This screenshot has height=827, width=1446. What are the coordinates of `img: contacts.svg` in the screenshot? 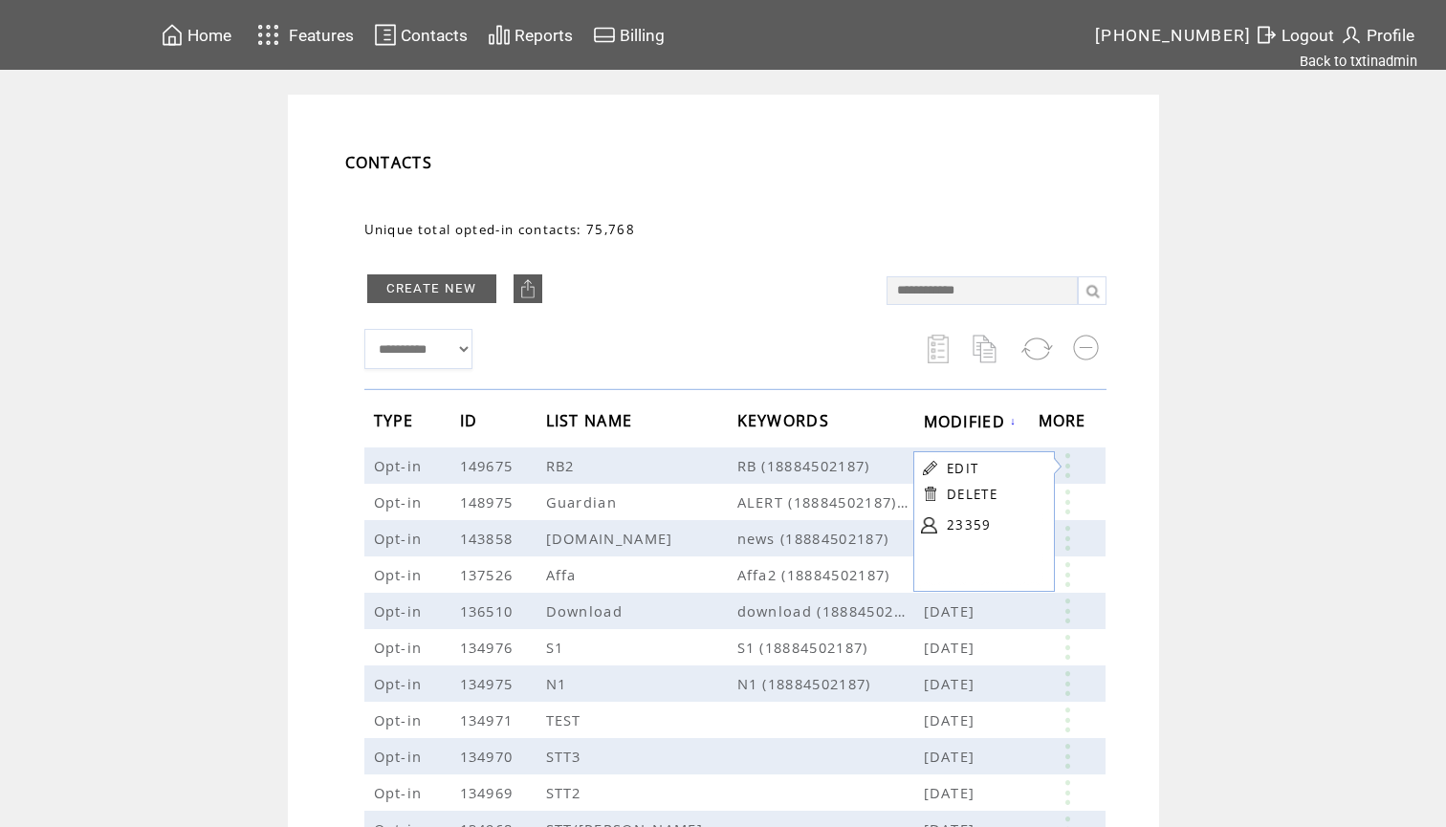 It's located at (386, 34).